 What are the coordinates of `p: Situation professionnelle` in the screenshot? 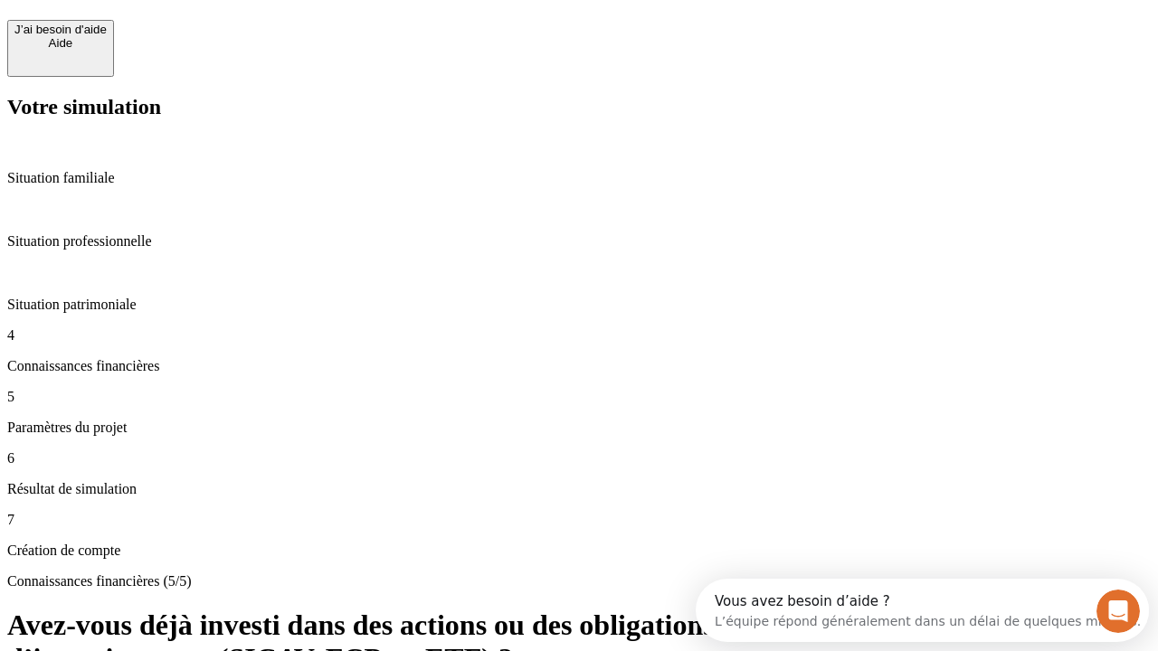 It's located at (579, 241).